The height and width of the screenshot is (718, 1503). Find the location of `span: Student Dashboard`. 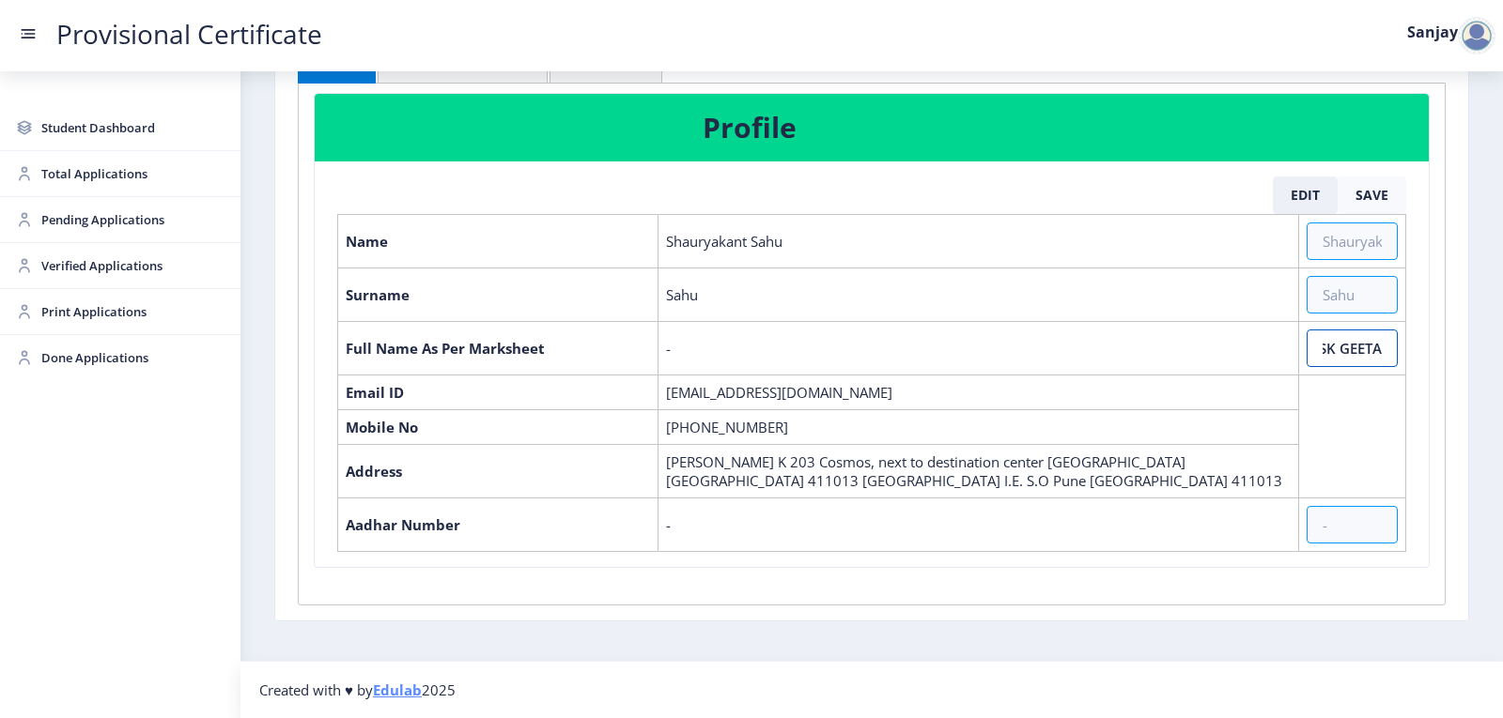

span: Student Dashboard is located at coordinates (133, 128).